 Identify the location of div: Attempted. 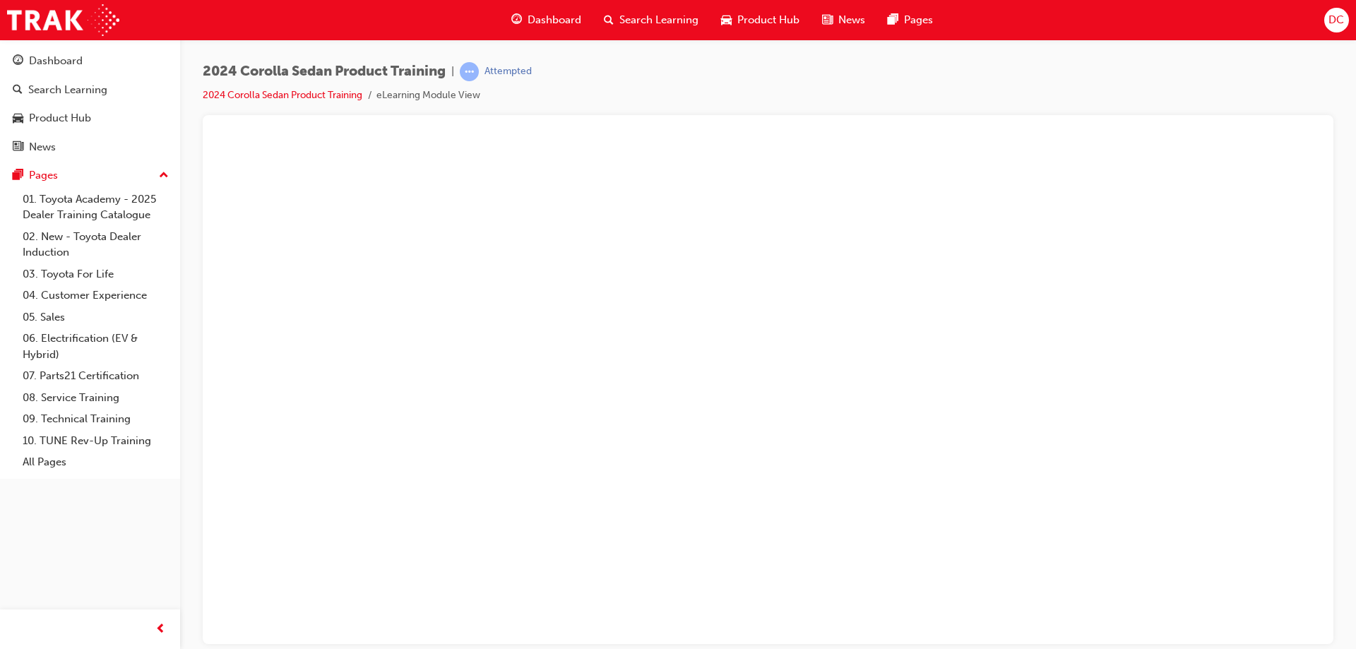
(508, 71).